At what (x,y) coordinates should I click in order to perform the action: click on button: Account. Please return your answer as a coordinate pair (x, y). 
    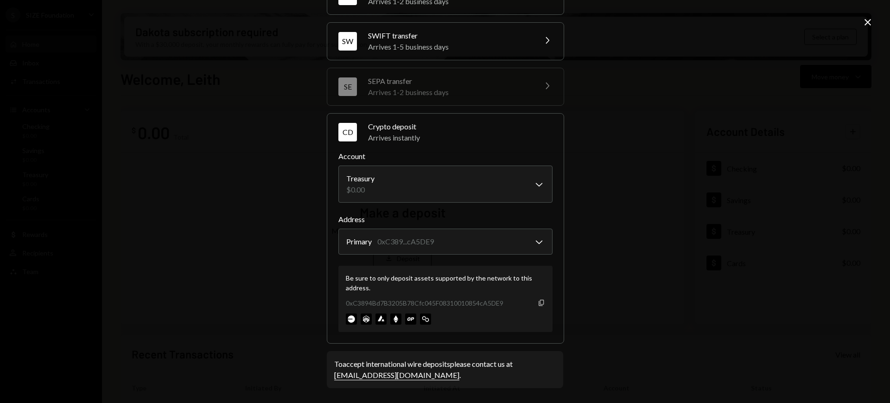
    Looking at the image, I should click on (445, 184).